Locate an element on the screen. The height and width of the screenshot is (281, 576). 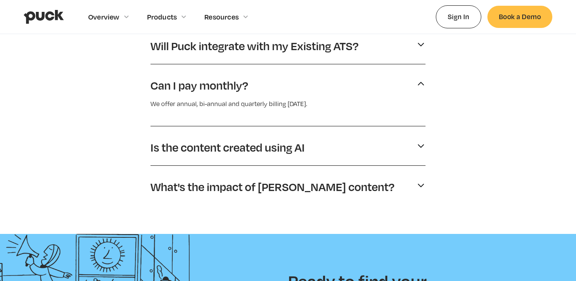
div: Products is located at coordinates (162, 17).